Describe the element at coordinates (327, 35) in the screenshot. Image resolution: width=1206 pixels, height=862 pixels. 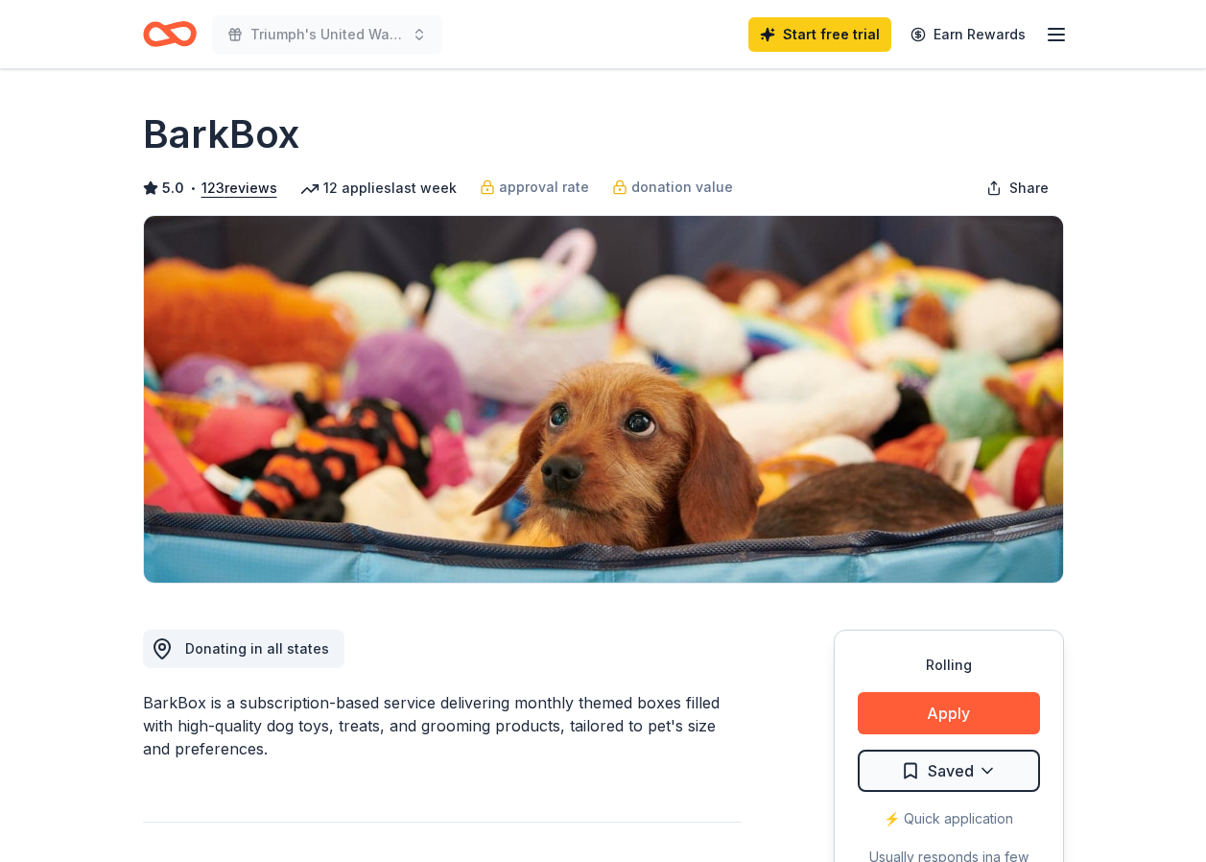
I see `span: Triumph's United Way Silent Auction` at that location.